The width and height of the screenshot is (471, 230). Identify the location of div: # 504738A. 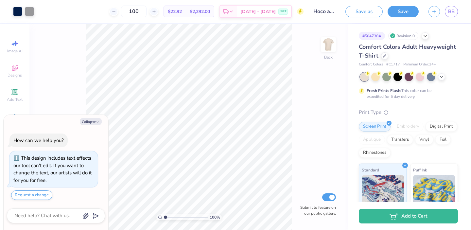
(372, 36).